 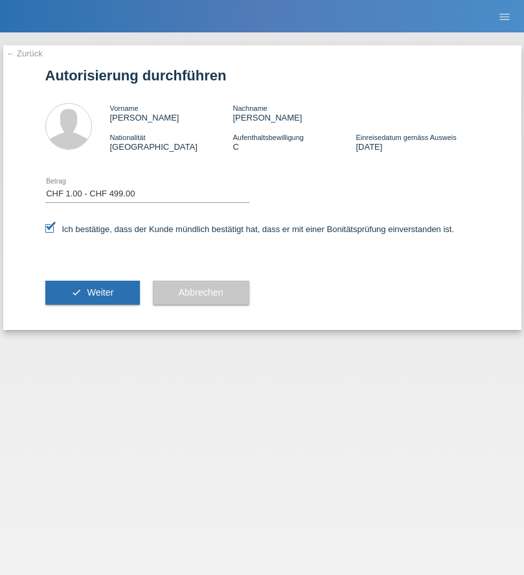 I want to click on span: Weiter, so click(x=100, y=292).